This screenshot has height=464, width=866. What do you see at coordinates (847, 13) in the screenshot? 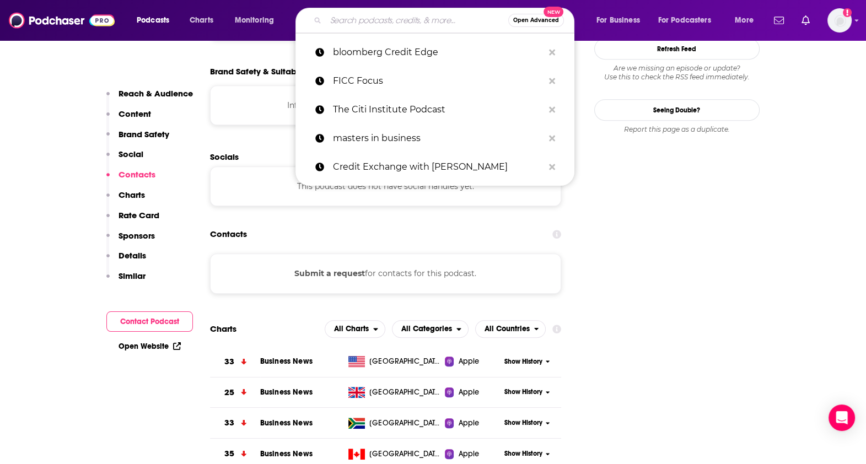
I see `svg: Add a profile image` at bounding box center [847, 13].